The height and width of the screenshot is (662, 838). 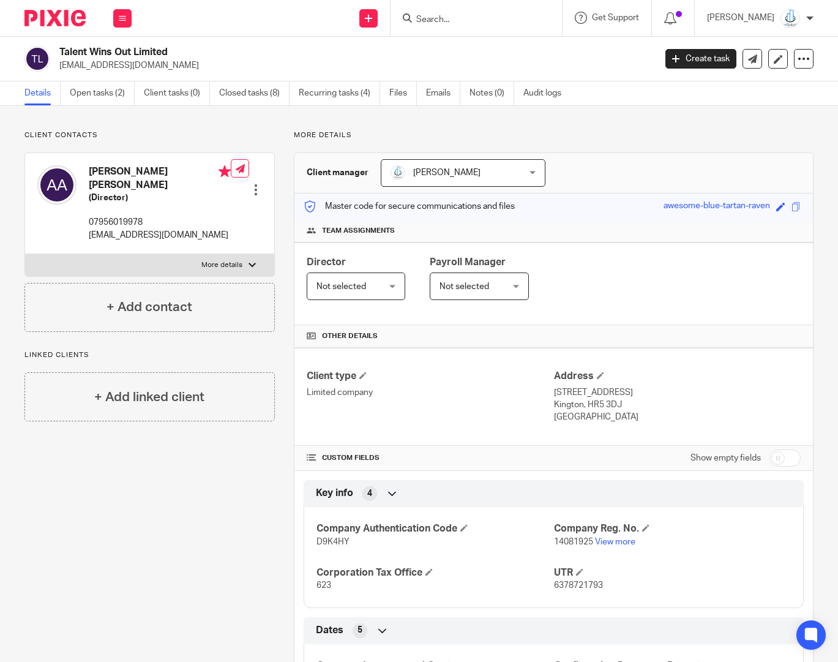 I want to click on h4: Client type, so click(x=430, y=376).